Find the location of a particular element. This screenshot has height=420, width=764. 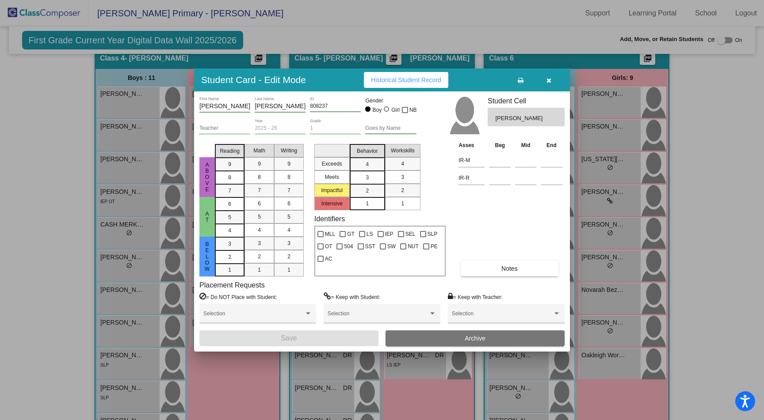

th: Beg is located at coordinates (499, 145).